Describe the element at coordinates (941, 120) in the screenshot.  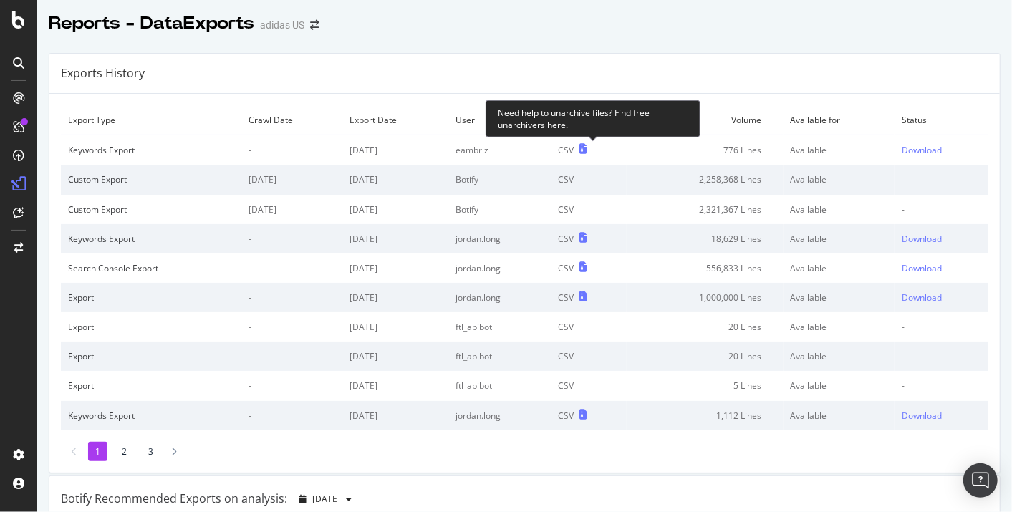
I see `td: Status` at that location.